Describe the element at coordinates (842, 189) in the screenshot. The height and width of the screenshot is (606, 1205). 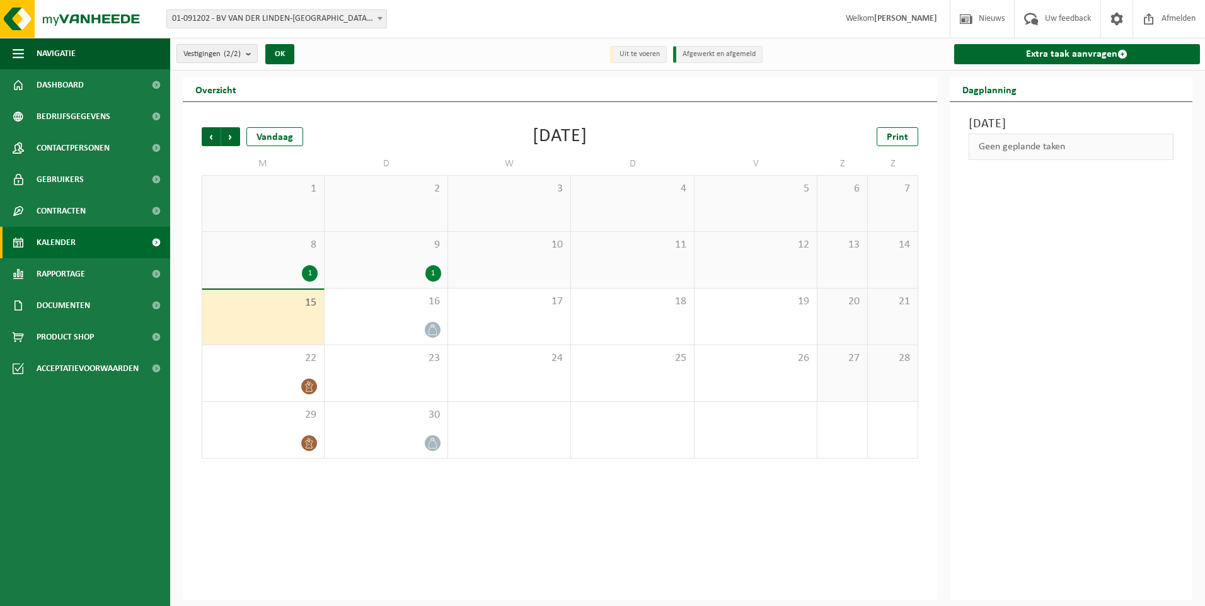
I see `span: 6` at that location.